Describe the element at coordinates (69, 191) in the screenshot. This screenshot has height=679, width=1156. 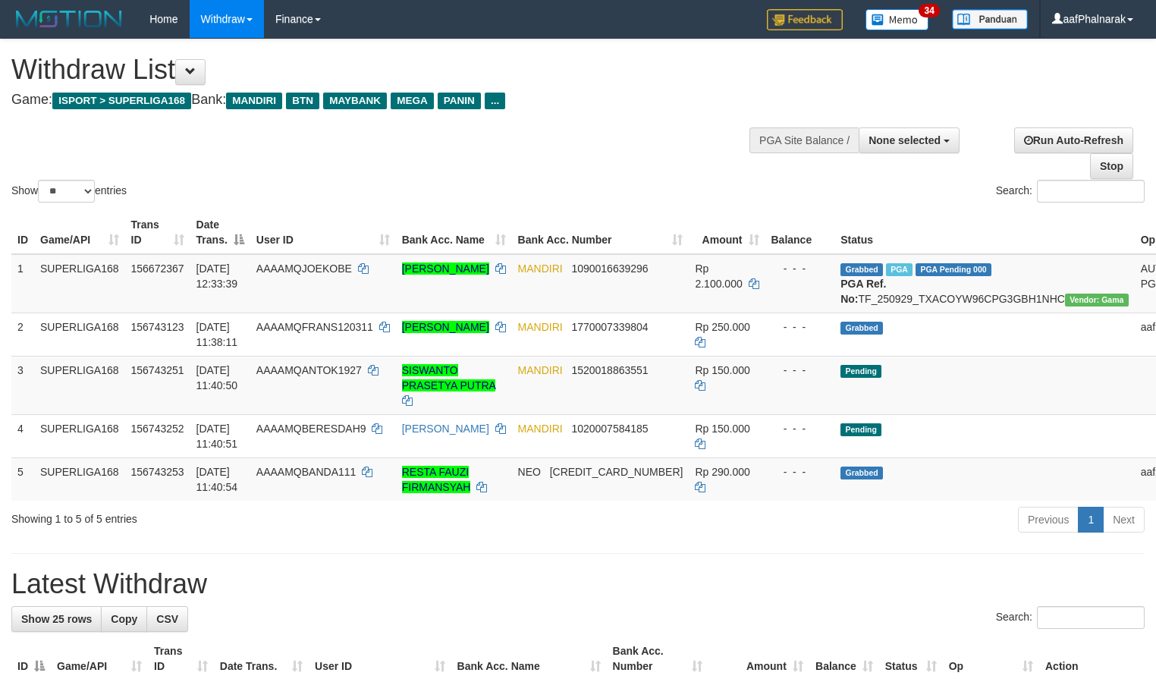
I see `label: Show entries` at that location.